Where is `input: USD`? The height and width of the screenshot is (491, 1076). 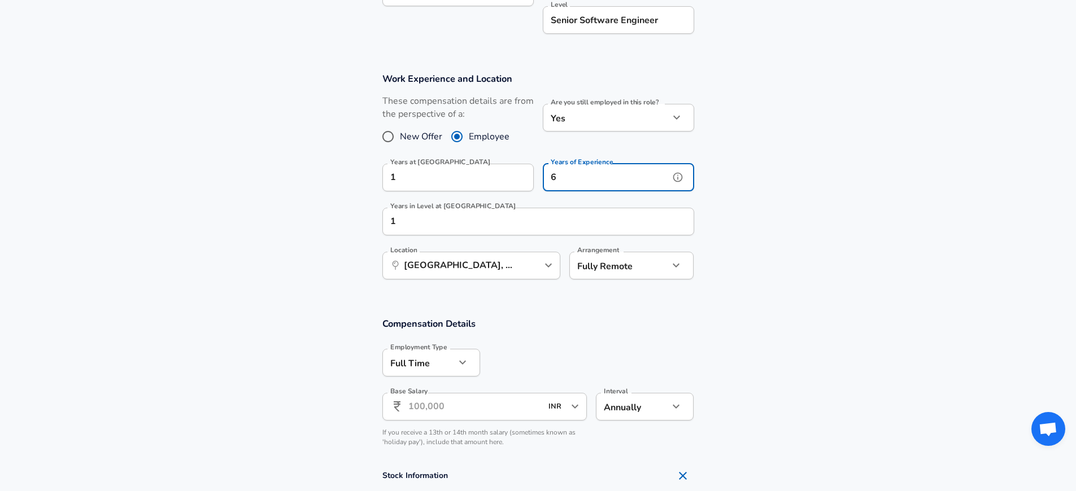 input: USD is located at coordinates (556, 407).